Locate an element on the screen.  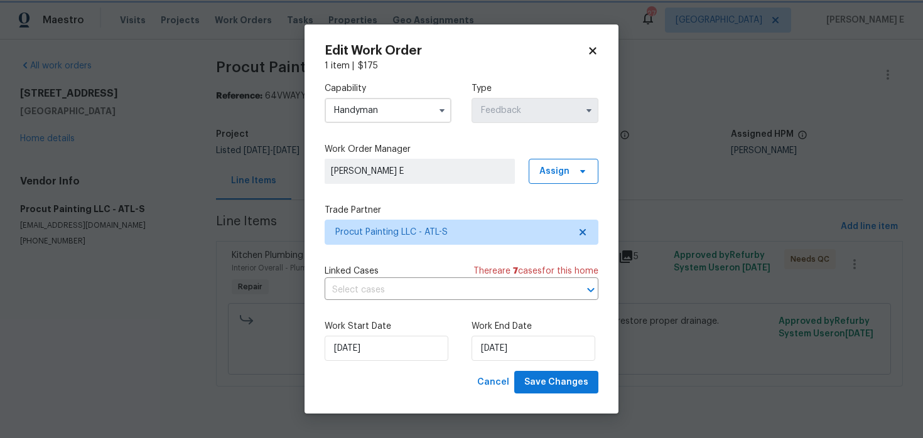
label: Capability is located at coordinates (388, 89).